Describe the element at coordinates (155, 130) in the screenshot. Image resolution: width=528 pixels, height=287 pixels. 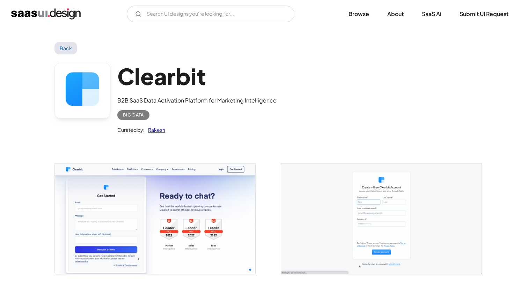
I see `a: Rakesh` at that location.